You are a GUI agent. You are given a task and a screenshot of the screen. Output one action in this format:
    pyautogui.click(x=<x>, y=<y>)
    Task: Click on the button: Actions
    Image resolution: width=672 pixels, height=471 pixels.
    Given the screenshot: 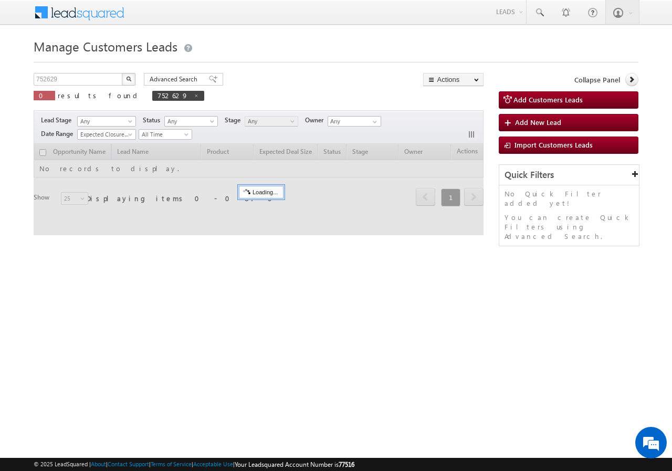 What is the action you would take?
    pyautogui.click(x=453, y=79)
    